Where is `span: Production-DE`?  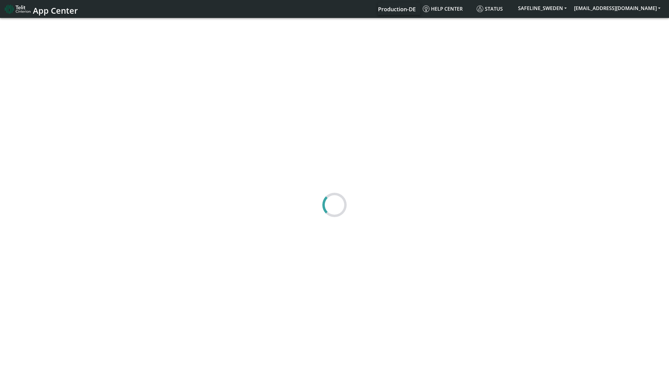
span: Production-DE is located at coordinates (397, 9).